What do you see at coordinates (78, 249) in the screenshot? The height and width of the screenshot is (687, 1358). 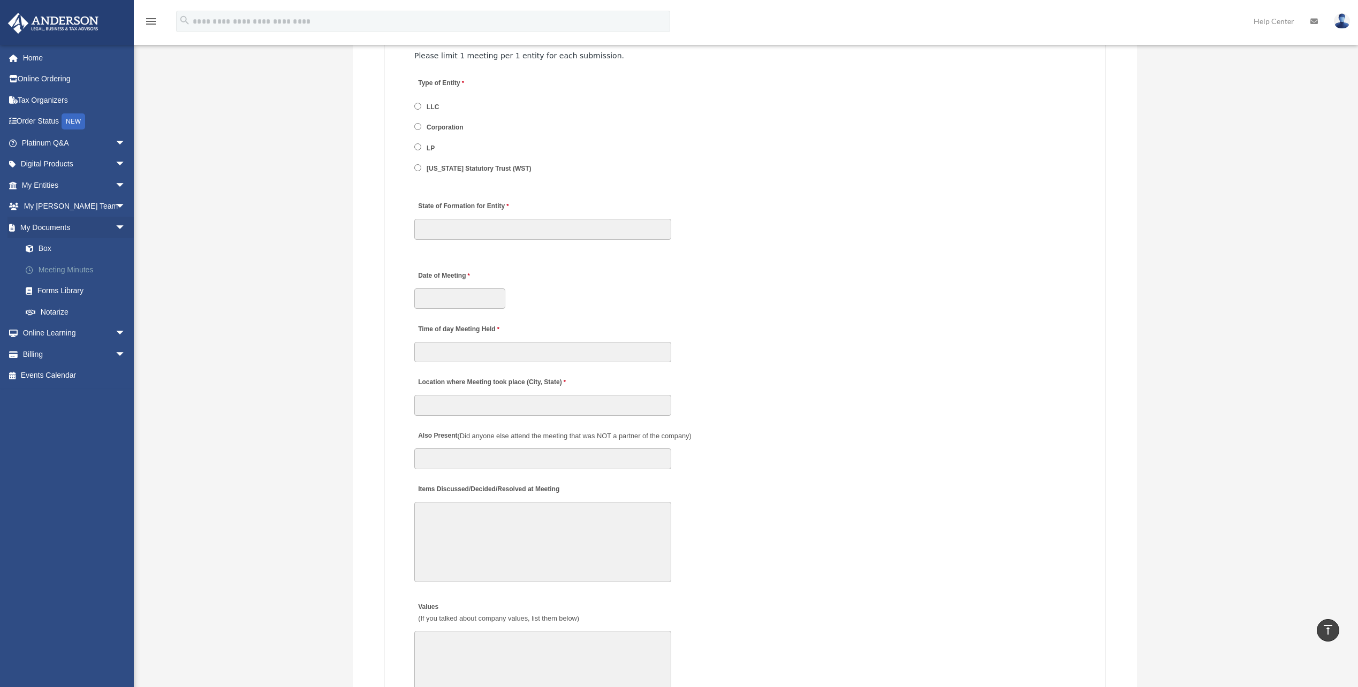 I see `a: Box` at bounding box center [78, 249].